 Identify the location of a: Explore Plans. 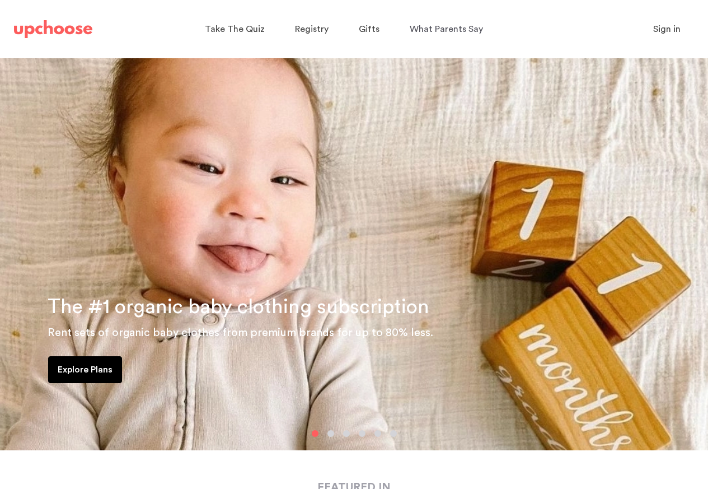
(85, 369).